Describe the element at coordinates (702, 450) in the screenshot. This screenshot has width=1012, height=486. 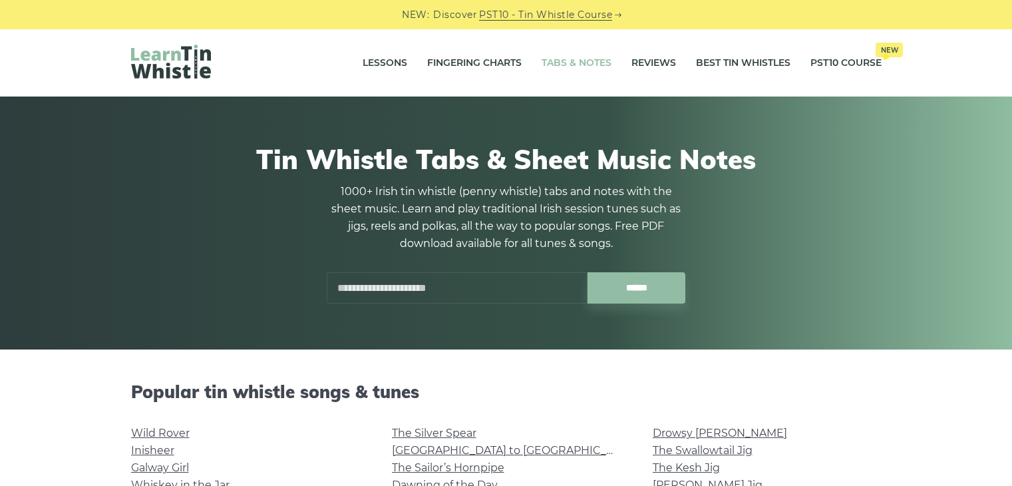
I see `a: The Swallowtail Jig` at that location.